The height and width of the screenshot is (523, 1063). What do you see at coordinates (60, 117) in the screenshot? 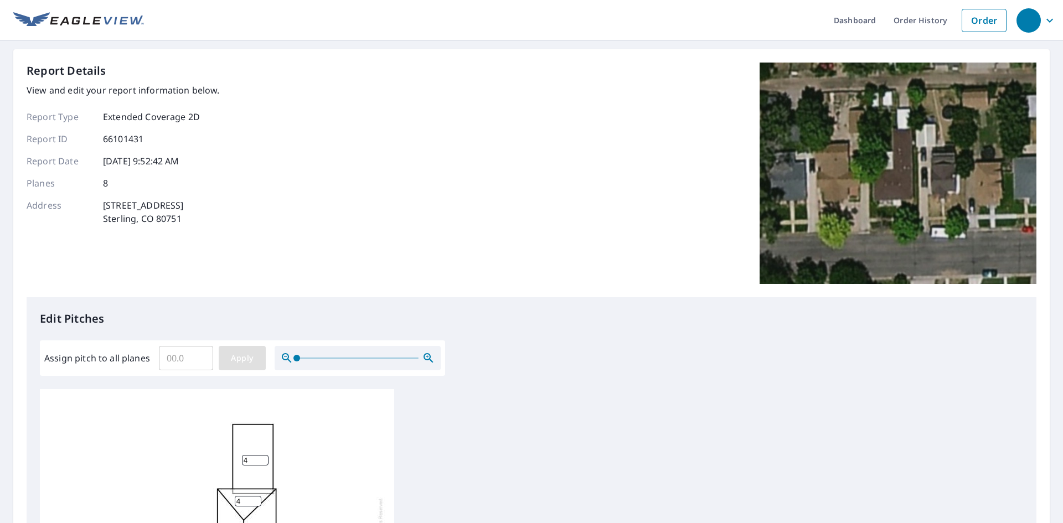
I see `p: Report Type` at bounding box center [60, 117].